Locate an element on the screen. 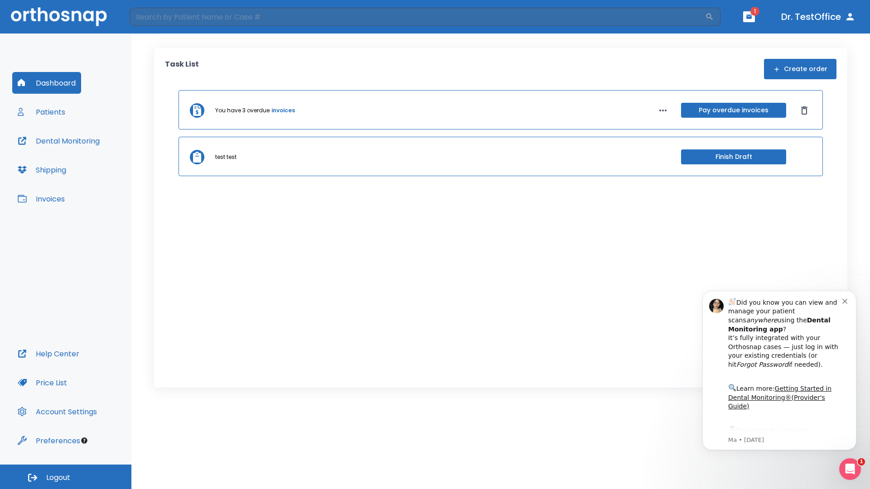 The image size is (870, 489). a: Getting Started in Dental Monitoring is located at coordinates (91, 114).